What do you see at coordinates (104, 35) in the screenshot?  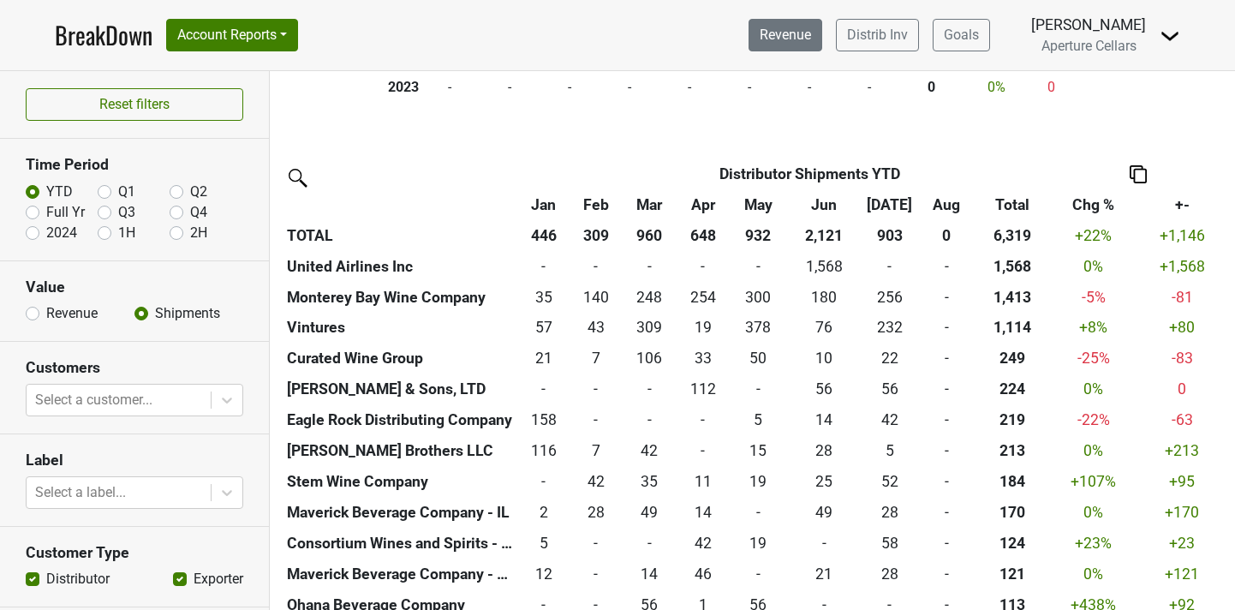 I see `a: BreakDown` at bounding box center [104, 35].